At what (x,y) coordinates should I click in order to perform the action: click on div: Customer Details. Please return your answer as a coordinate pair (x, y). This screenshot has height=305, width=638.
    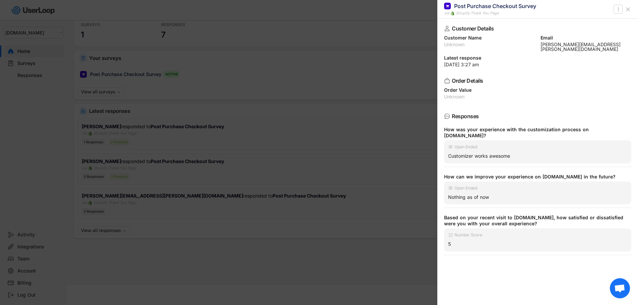
    Looking at the image, I should click on (536, 28).